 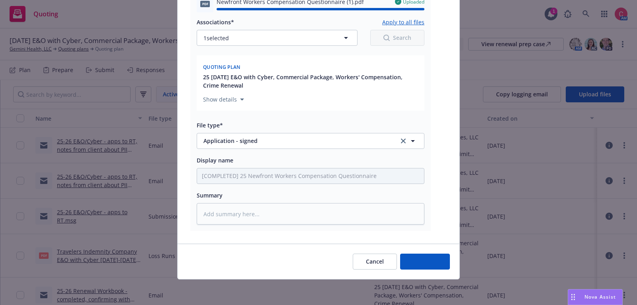 What do you see at coordinates (310, 176) in the screenshot?
I see `input: Add display name here...` at bounding box center [310, 176].